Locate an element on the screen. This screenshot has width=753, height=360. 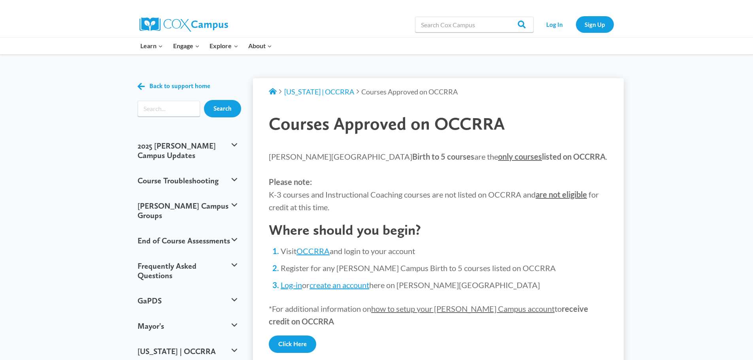
strong: are not eligible is located at coordinates (561, 194).